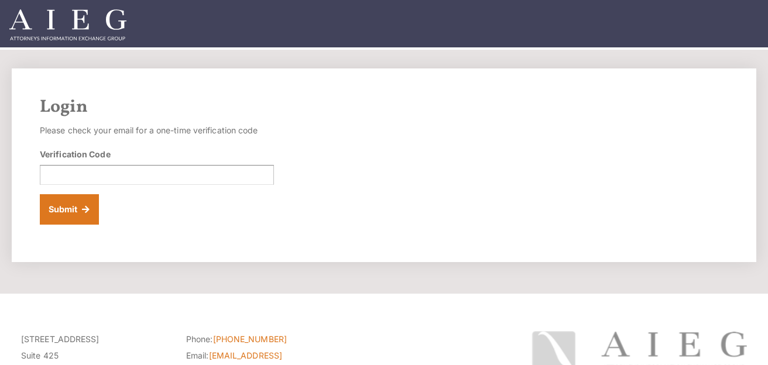 This screenshot has width=768, height=365. I want to click on button: Submit, so click(69, 209).